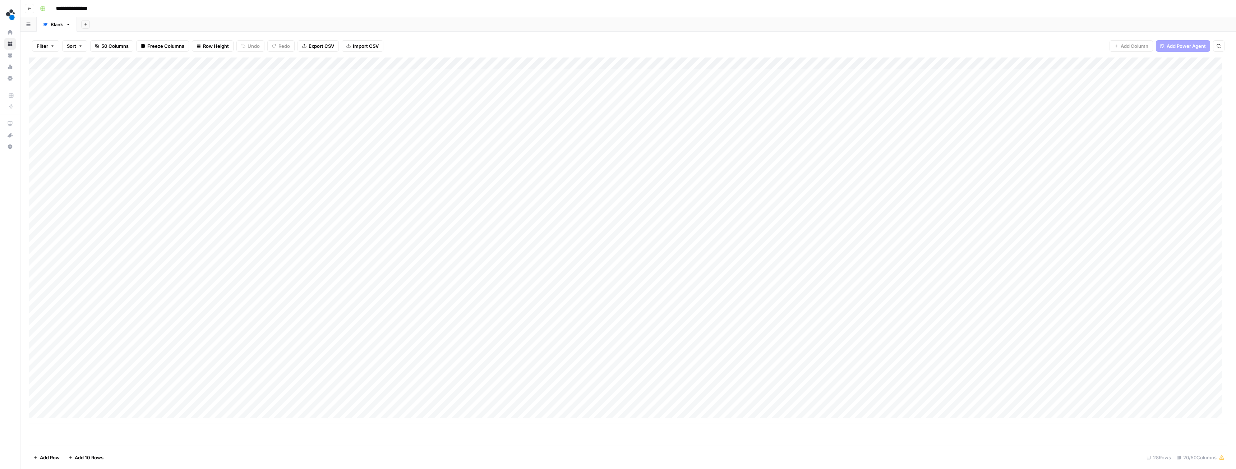  I want to click on a: Home, so click(10, 32).